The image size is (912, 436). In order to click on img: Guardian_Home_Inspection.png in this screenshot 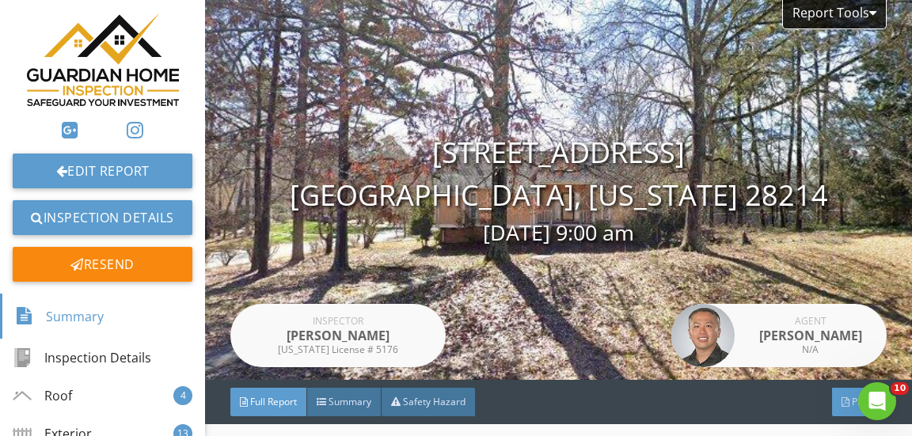, I will do `click(103, 59)`.